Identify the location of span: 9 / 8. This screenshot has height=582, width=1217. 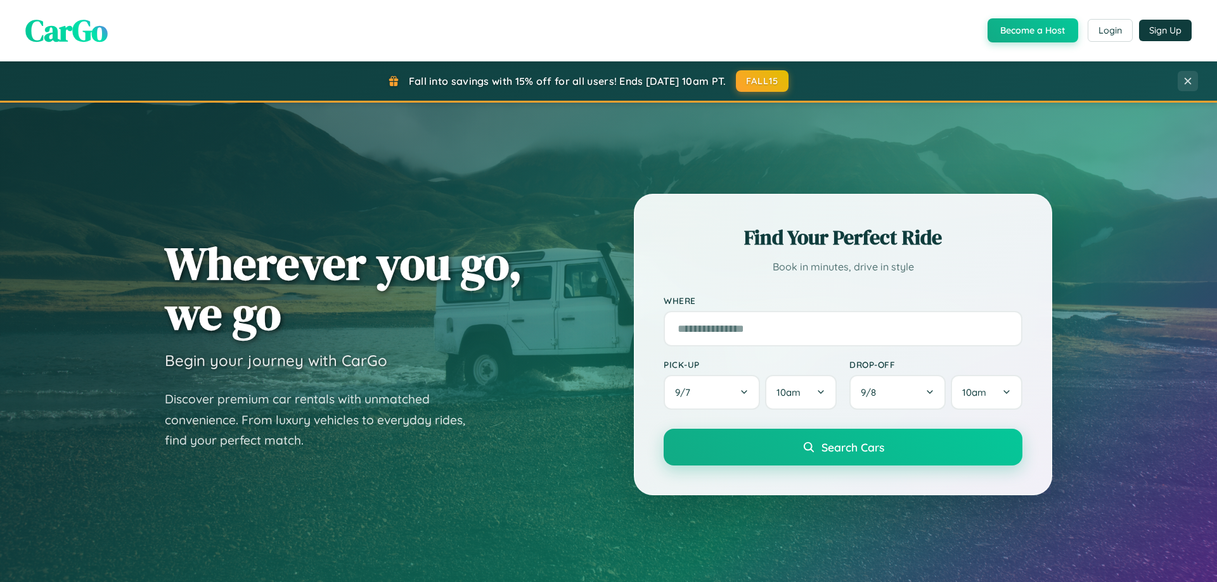
(872, 392).